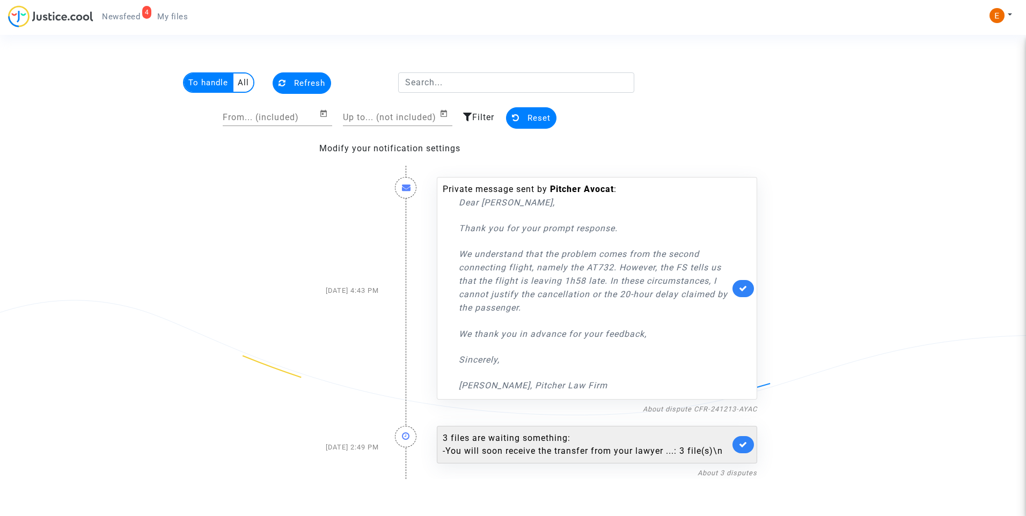 The width and height of the screenshot is (1026, 516). Describe the element at coordinates (594, 334) in the screenshot. I see `p: We thank you in advance for your feedback,` at that location.